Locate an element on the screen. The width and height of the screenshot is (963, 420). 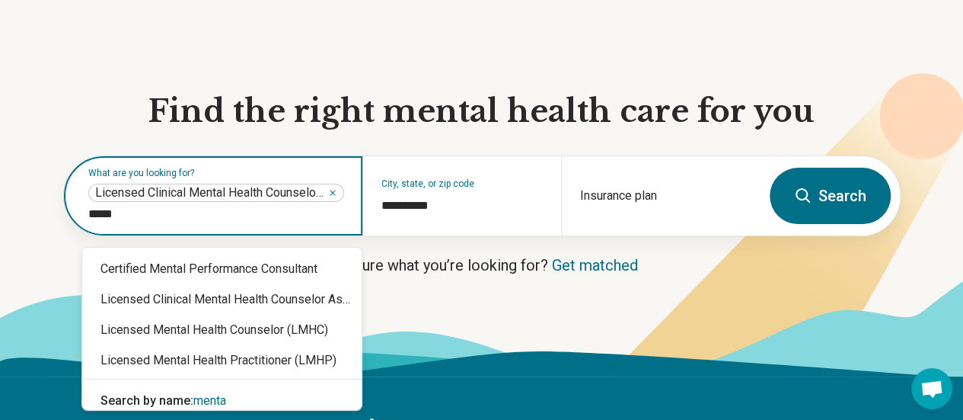
div: Licensed Mental Health Counselor (LMHC) is located at coordinates (222, 330).